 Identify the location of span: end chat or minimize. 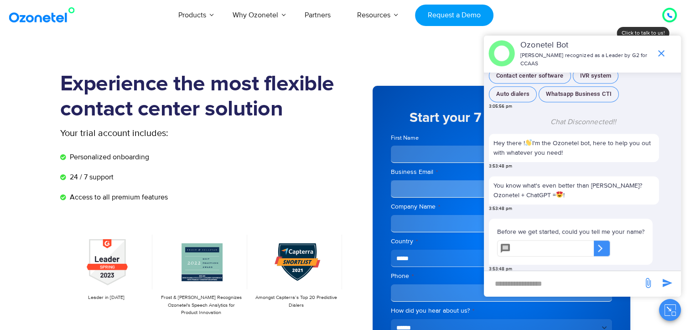
(661, 53).